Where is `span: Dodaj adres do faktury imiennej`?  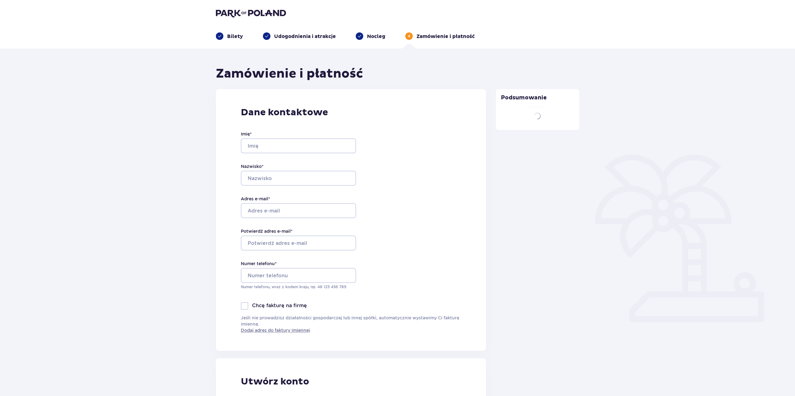
span: Dodaj adres do faktury imiennej is located at coordinates (275, 330).